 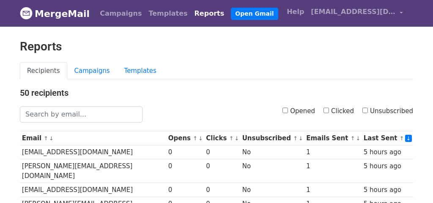 I want to click on label: Opened, so click(x=299, y=111).